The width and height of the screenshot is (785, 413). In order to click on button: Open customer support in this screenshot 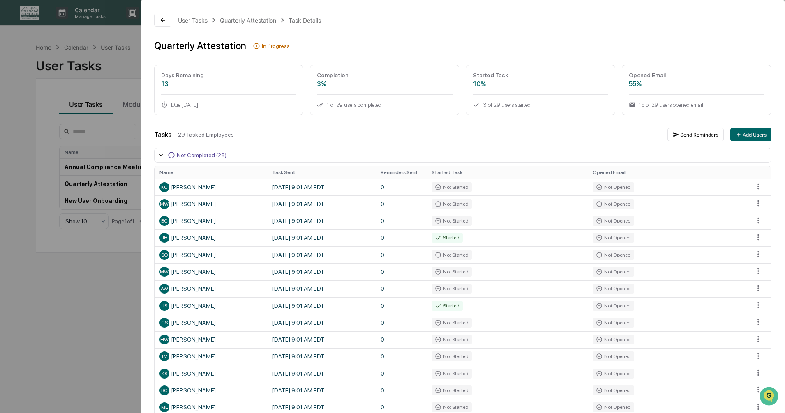, I will do `click(10, 10)`.